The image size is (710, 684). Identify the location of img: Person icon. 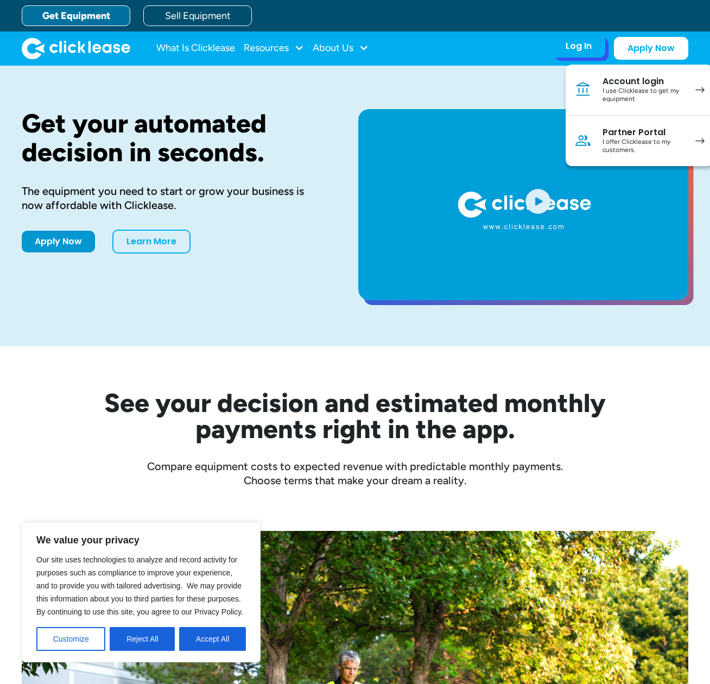
(583, 141).